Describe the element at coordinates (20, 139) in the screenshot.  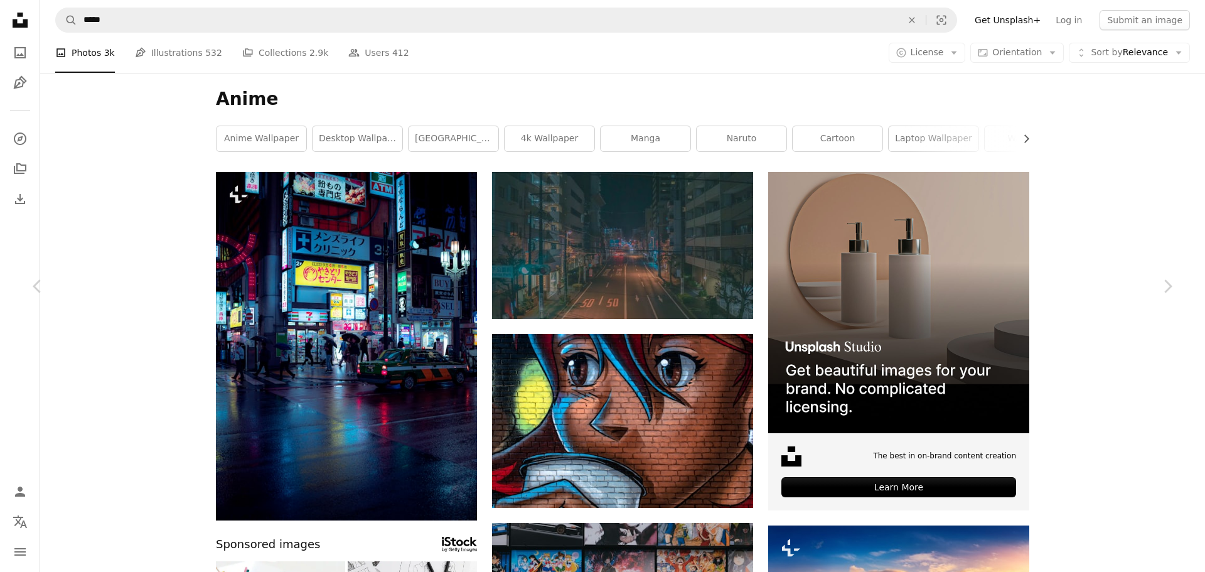
I see `a: Explore` at that location.